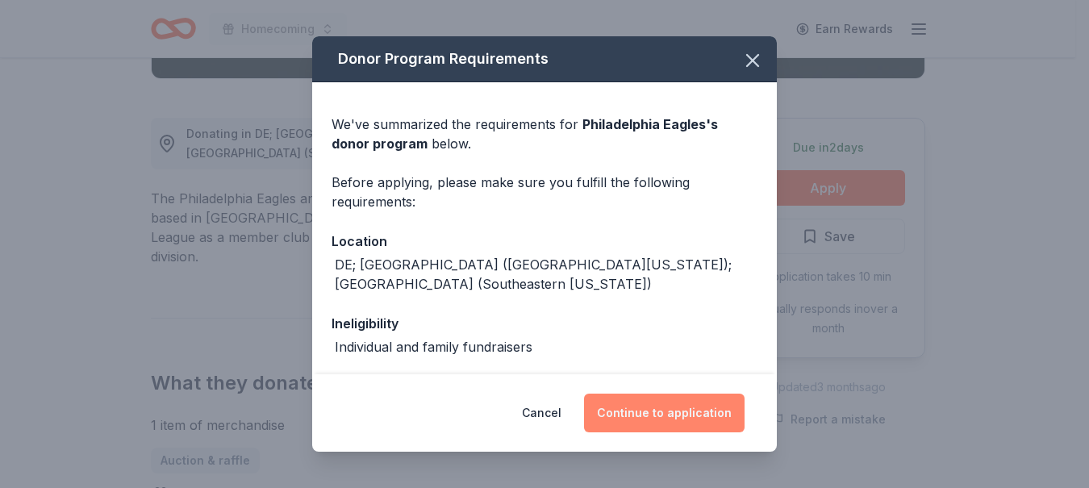 Image resolution: width=1089 pixels, height=488 pixels. What do you see at coordinates (545, 241) in the screenshot?
I see `div: Location` at bounding box center [545, 241].